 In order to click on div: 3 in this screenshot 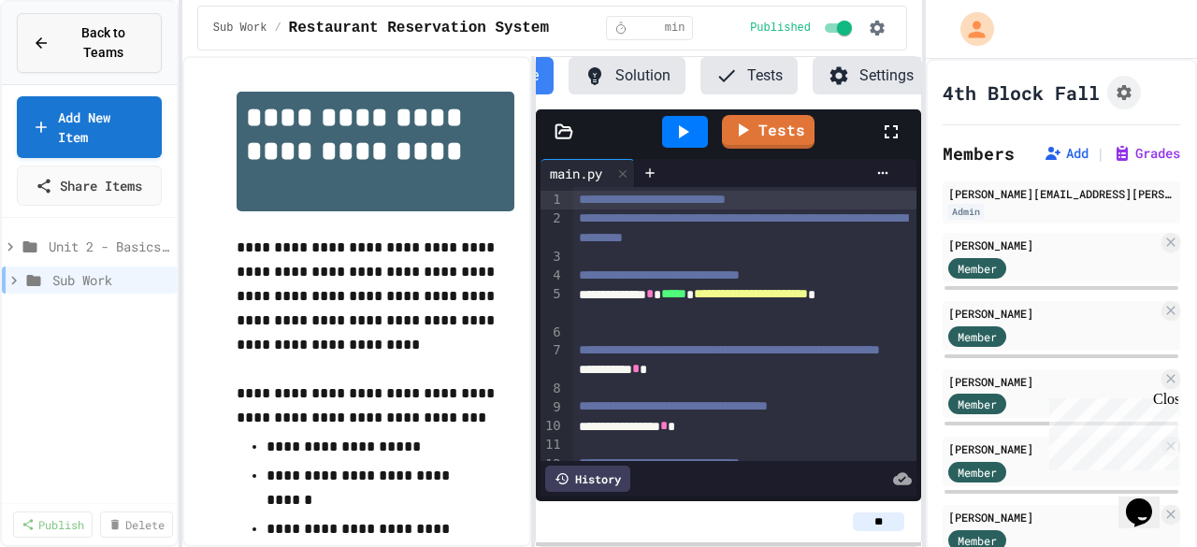, I will do `click(552, 257)`.